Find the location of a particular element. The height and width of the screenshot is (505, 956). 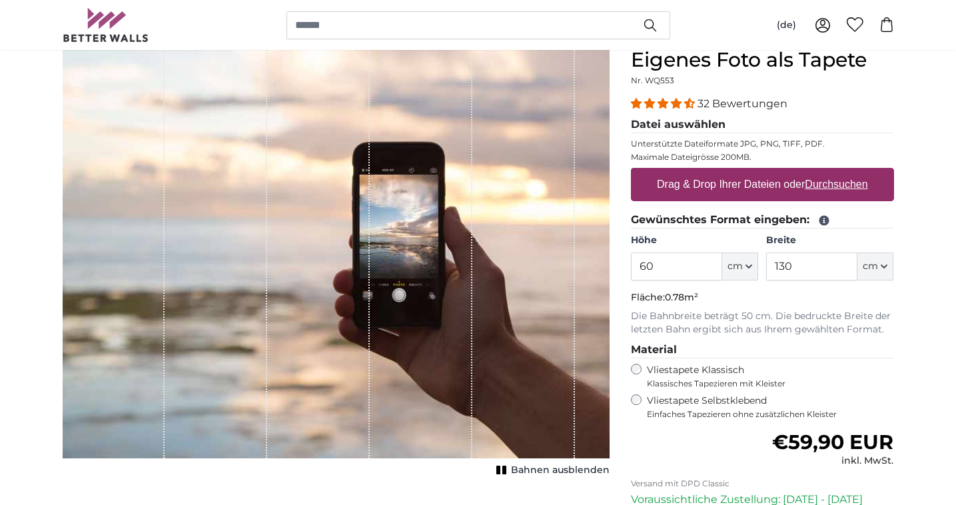

legend: Gewünschtes Format eingeben: is located at coordinates (762, 220).